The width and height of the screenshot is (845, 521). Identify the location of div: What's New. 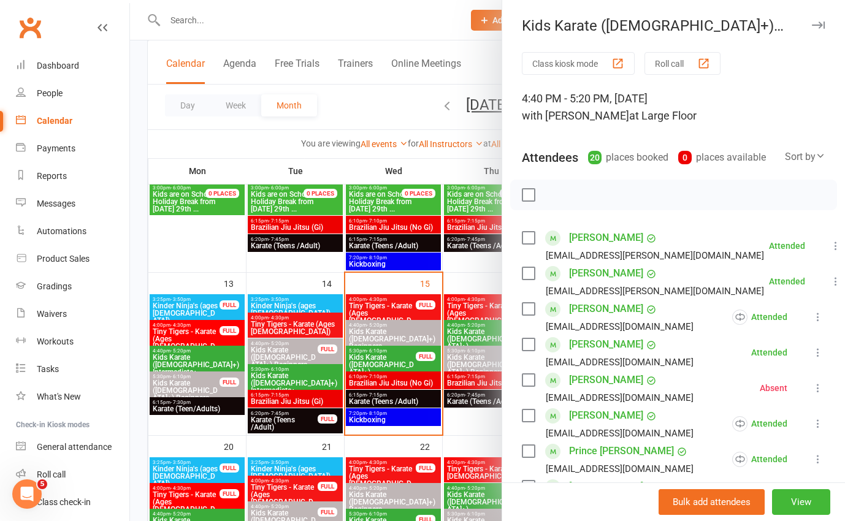
(59, 397).